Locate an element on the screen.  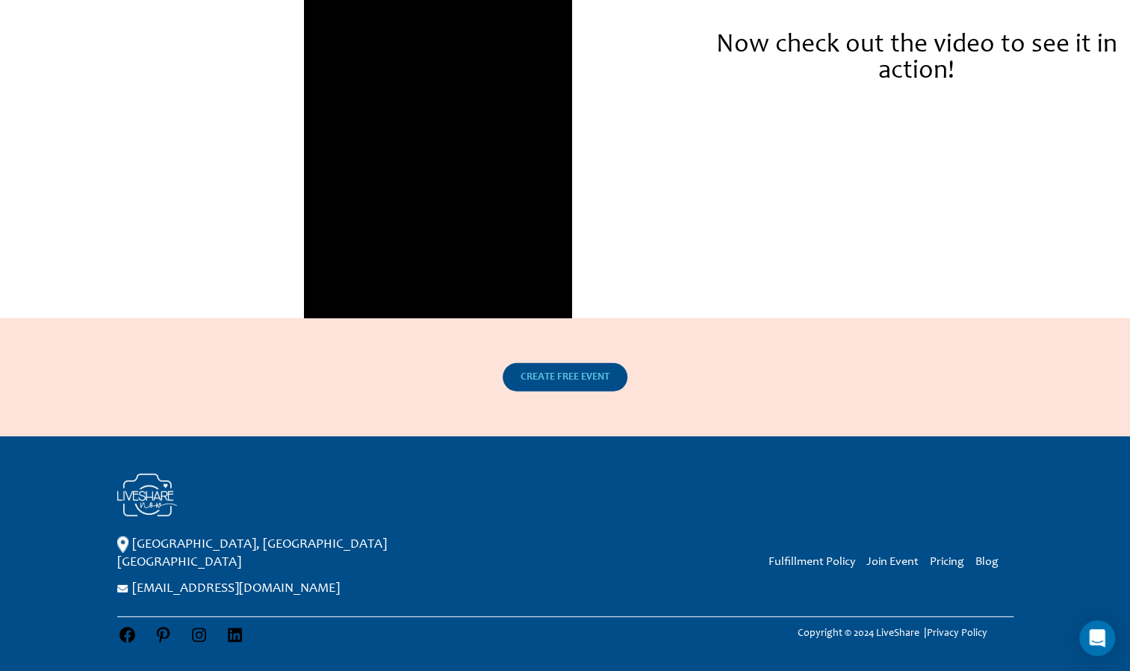
a: Join Event is located at coordinates (893, 562).